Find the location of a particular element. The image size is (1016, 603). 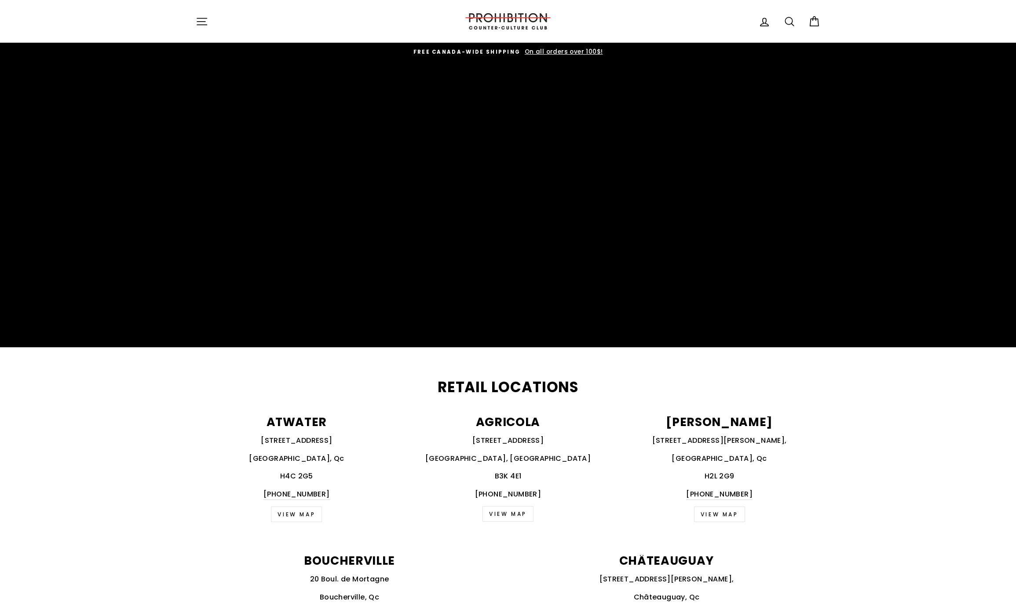

span: On all orders over 100$! is located at coordinates (563, 51).